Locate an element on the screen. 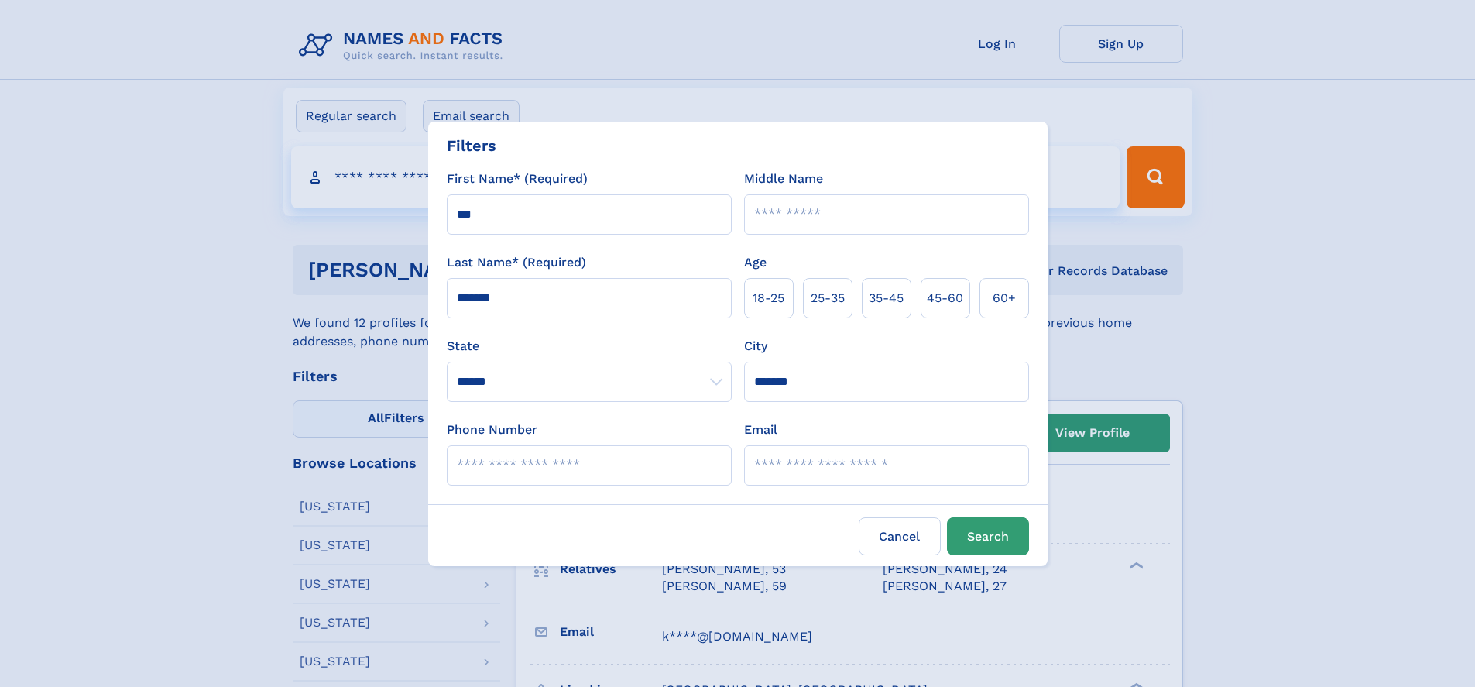 The width and height of the screenshot is (1475, 687). label: Middle Name is located at coordinates (784, 179).